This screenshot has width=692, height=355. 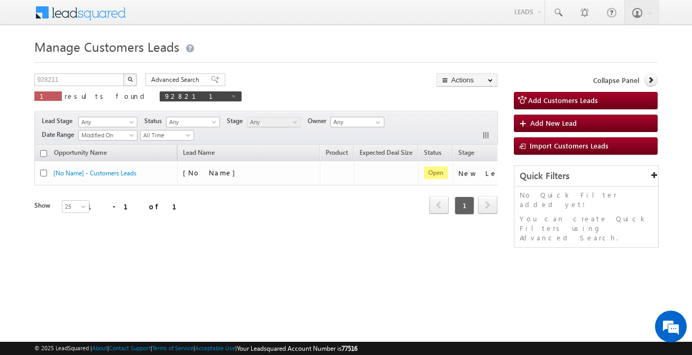 What do you see at coordinates (439, 205) in the screenshot?
I see `span: prev` at bounding box center [439, 205].